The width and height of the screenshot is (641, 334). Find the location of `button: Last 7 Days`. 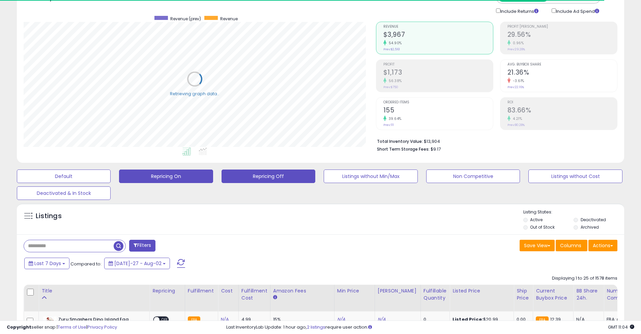

button: Last 7 Days is located at coordinates (47, 263).